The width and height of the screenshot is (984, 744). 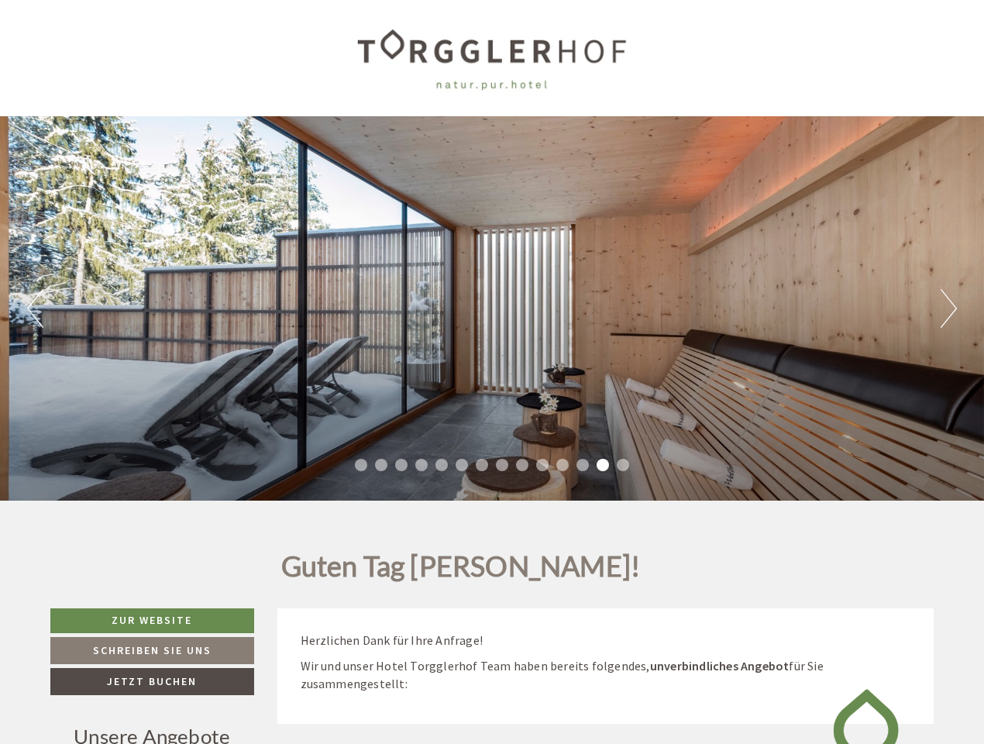 I want to click on small: 05:33, so click(x=135, y=81).